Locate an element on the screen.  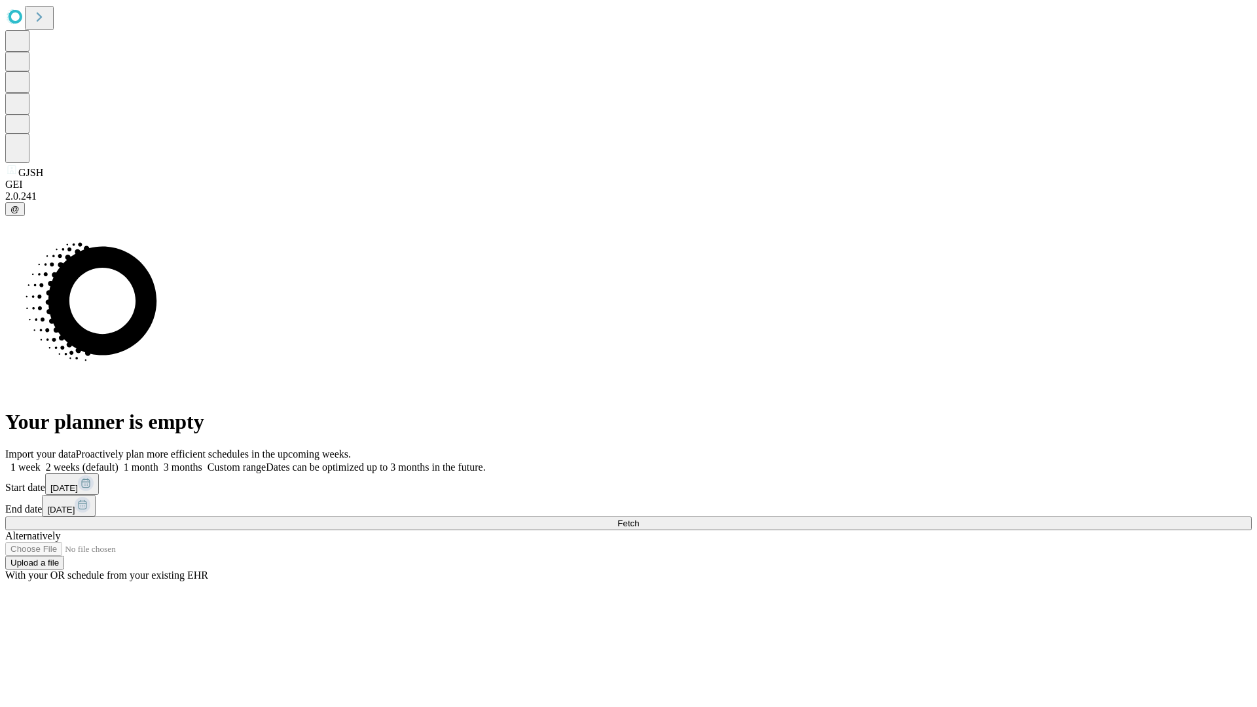
span: 1 week is located at coordinates (26, 467).